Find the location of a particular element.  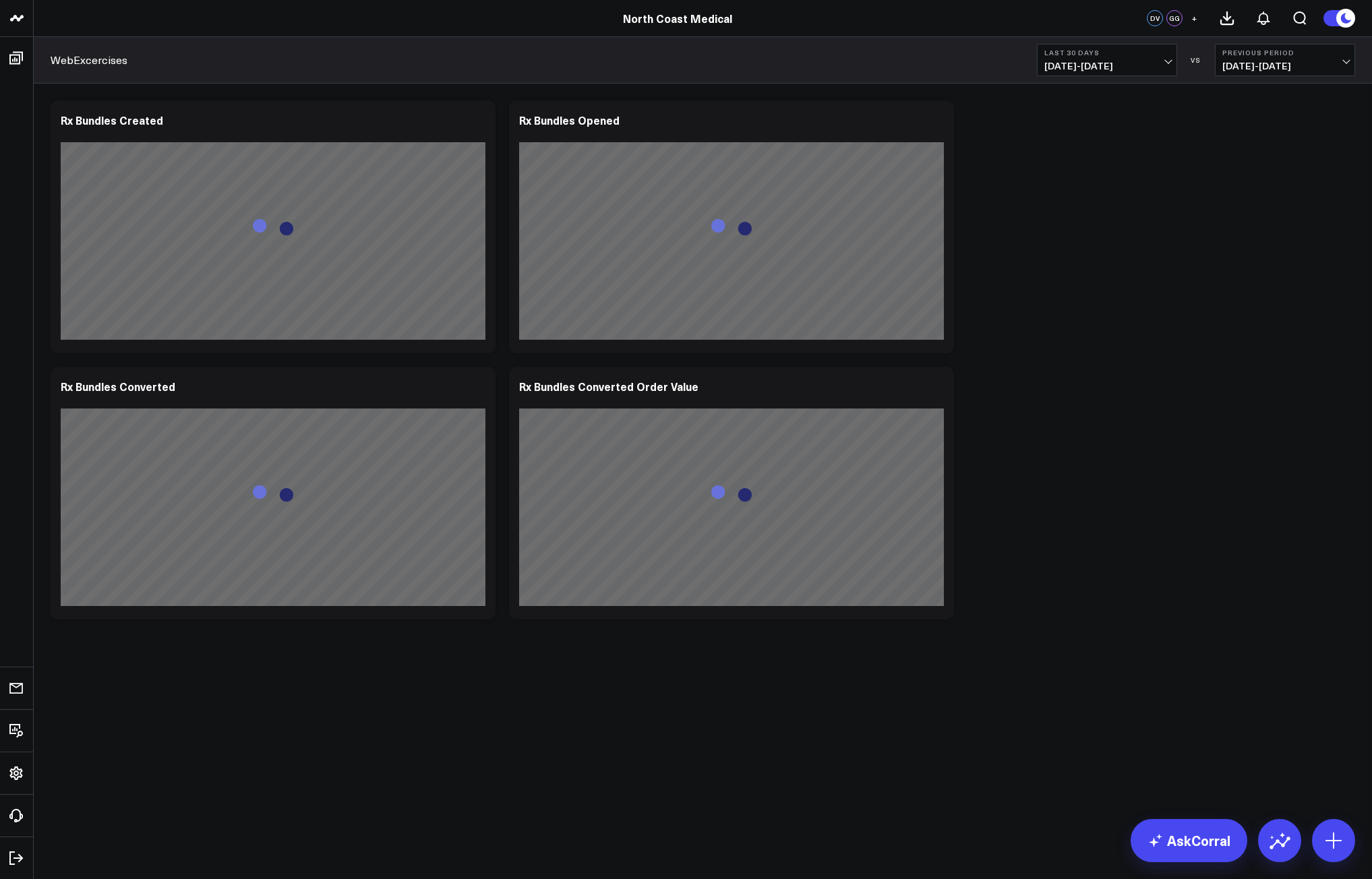

a: AskCorral is located at coordinates (1189, 841).